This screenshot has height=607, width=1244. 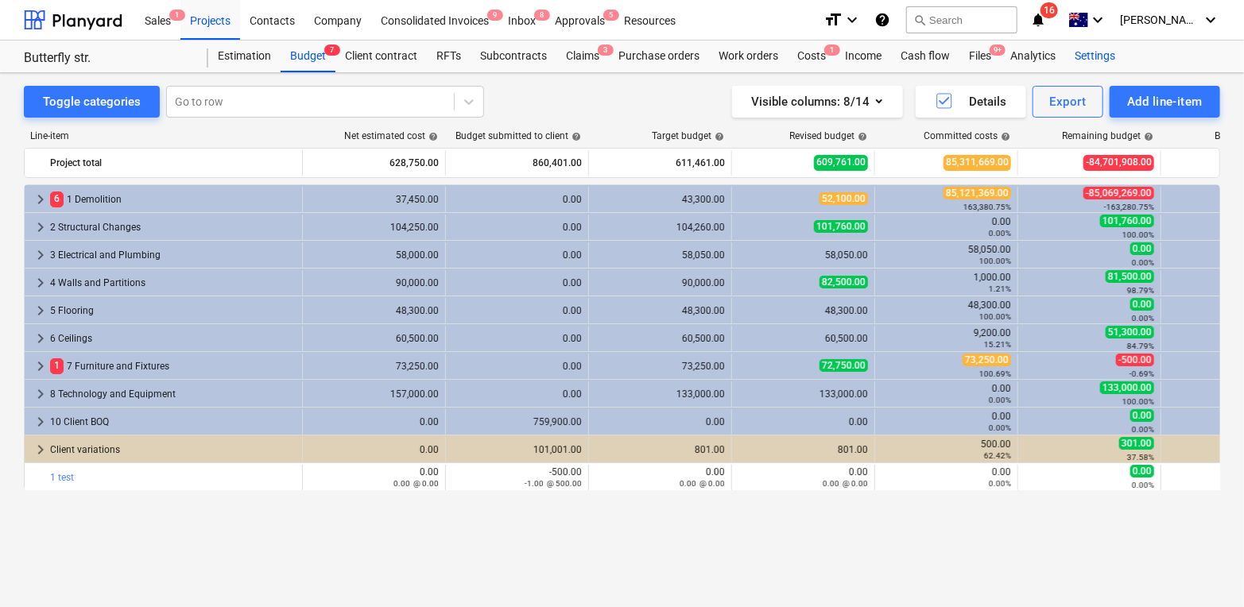 What do you see at coordinates (172, 163) in the screenshot?
I see `div: Project total` at bounding box center [172, 163].